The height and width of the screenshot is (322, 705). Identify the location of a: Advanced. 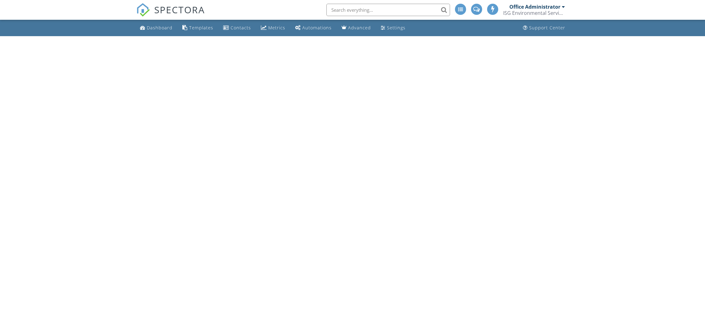
(356, 28).